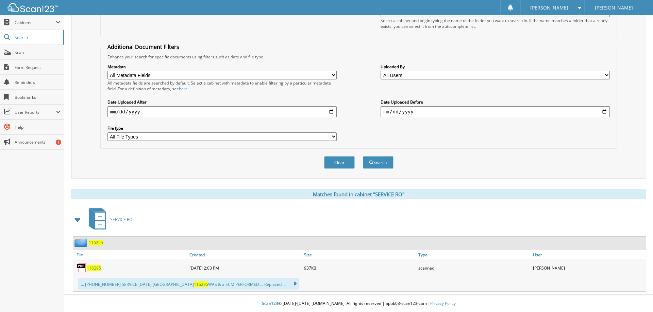 This screenshot has height=312, width=653. Describe the element at coordinates (245, 255) in the screenshot. I see `a: Created` at that location.